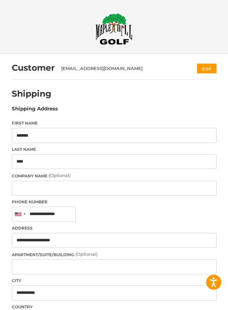 This screenshot has height=310, width=228. Describe the element at coordinates (114, 228) in the screenshot. I see `label: Address` at that location.